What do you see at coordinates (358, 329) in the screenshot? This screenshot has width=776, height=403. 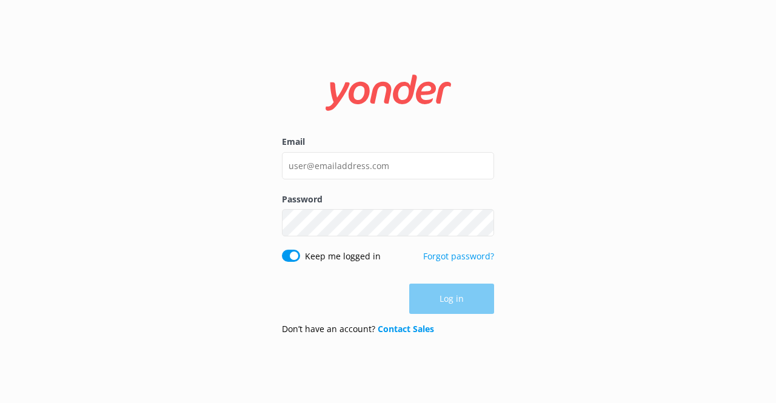 I see `p: Don’t have an account?` at bounding box center [358, 329].